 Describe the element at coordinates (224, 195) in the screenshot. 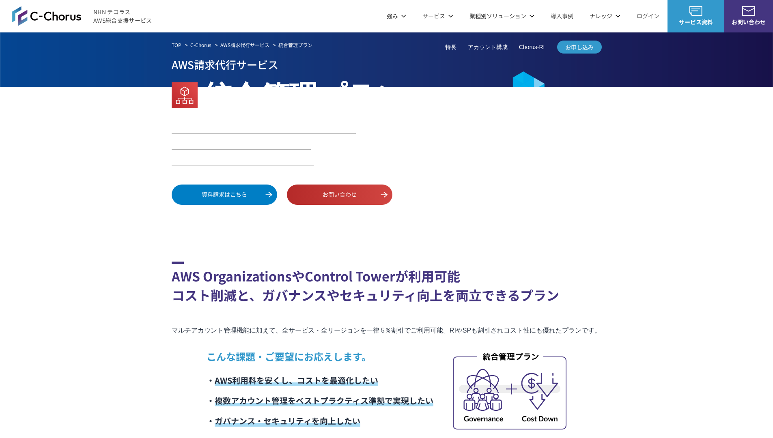

I see `a: 資料請求はこちら` at that location.